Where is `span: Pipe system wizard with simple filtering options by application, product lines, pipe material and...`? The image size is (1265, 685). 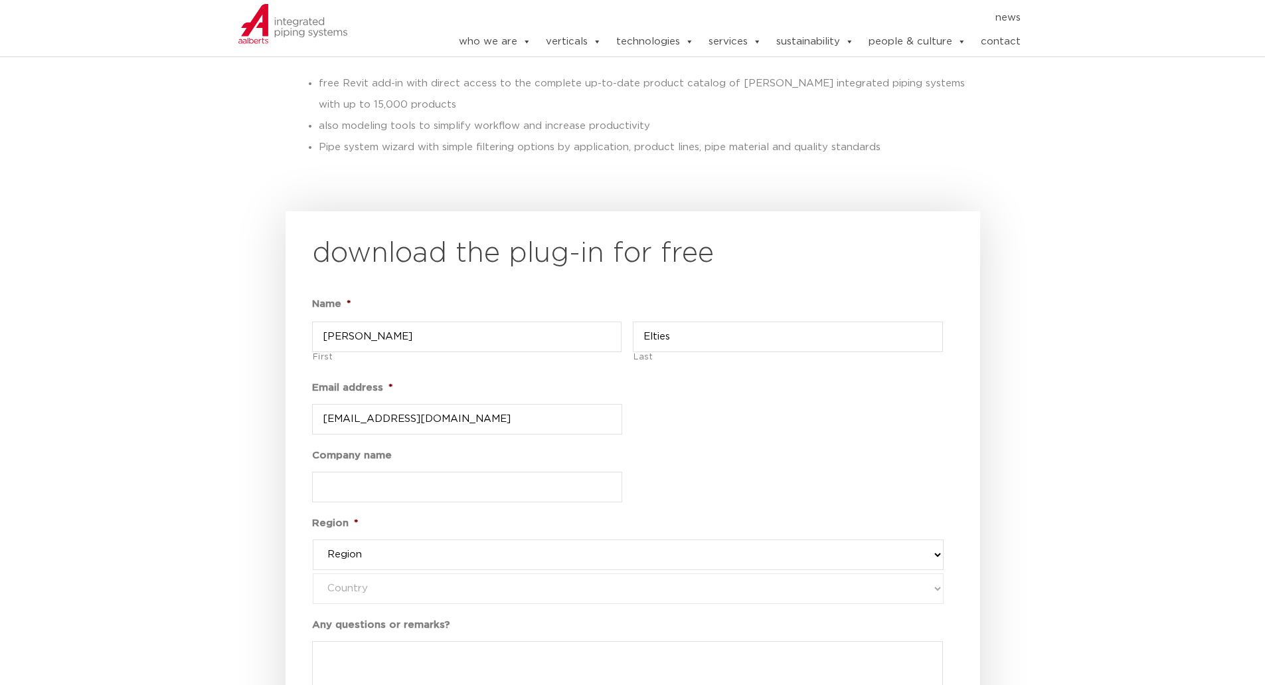
span: Pipe system wizard with simple filtering options by application, product lines, pipe material and... is located at coordinates (600, 147).